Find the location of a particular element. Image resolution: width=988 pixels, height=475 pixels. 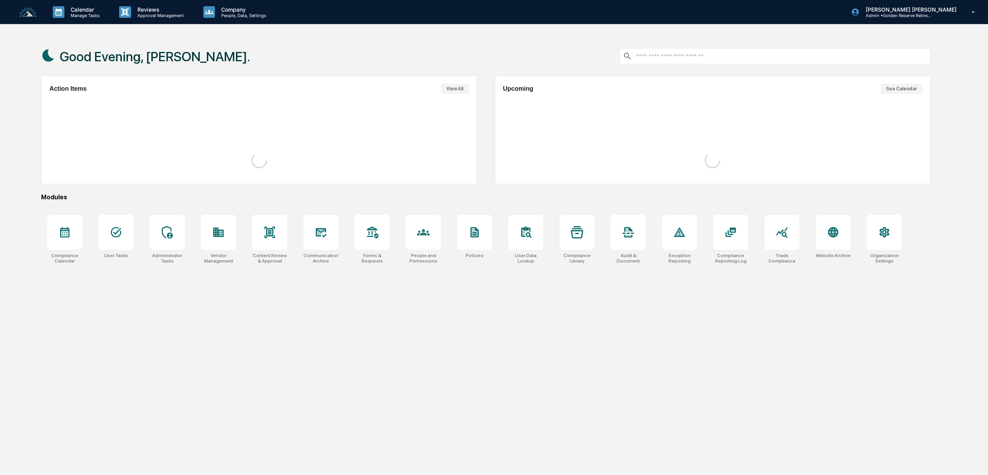

div: Communications Archive is located at coordinates (321, 258).